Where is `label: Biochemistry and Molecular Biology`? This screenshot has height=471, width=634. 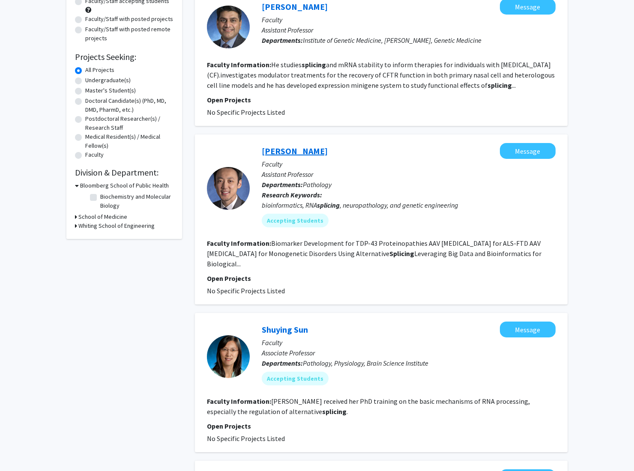 label: Biochemistry and Molecular Biology is located at coordinates (136, 201).